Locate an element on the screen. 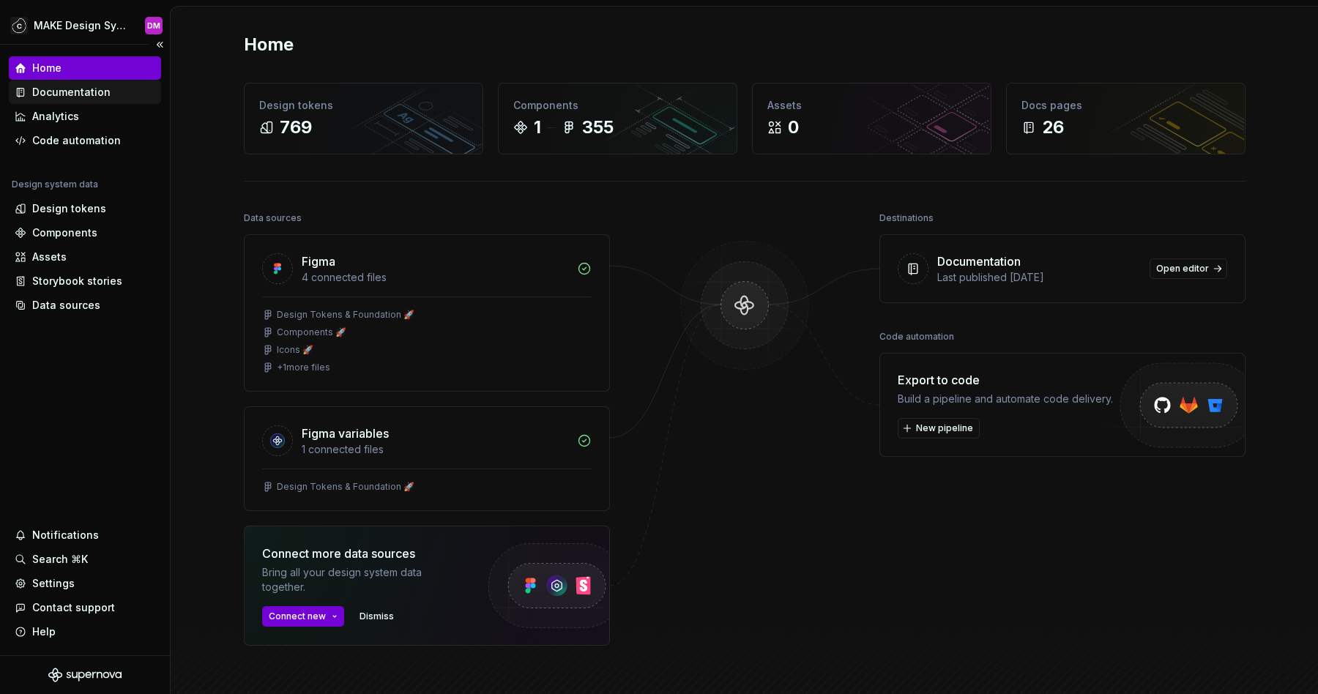  div: Connect new is located at coordinates (303, 617).